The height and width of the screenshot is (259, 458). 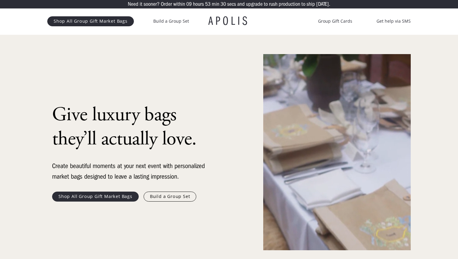 What do you see at coordinates (131, 172) in the screenshot?
I see `div: Create beautiful moments at your next event with personalized market bags designed to leave a las...` at bounding box center [131, 172].